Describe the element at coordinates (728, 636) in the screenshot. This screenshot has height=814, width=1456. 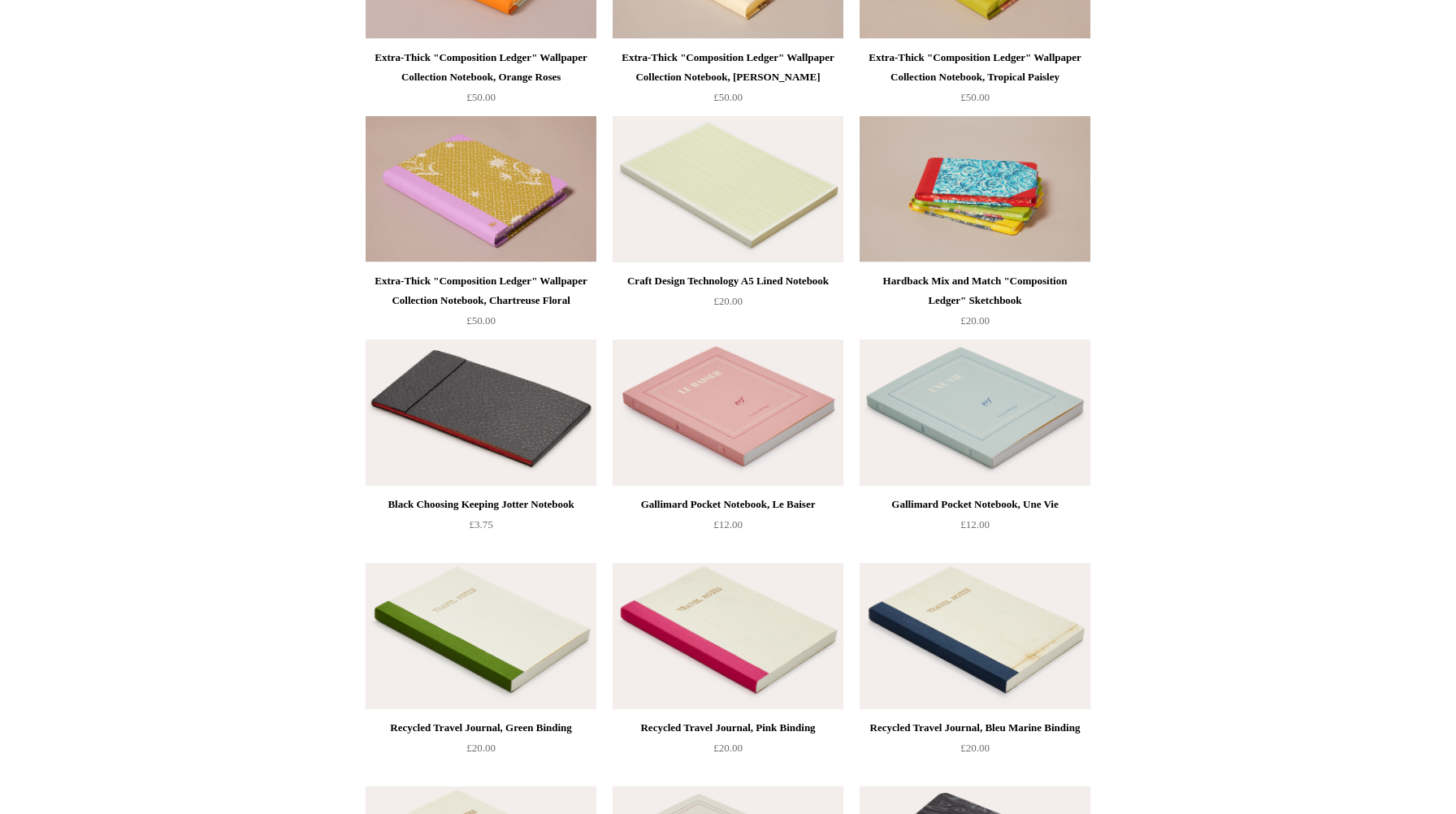
I see `img: Recycled Travel Journal, Pink Binding` at that location.